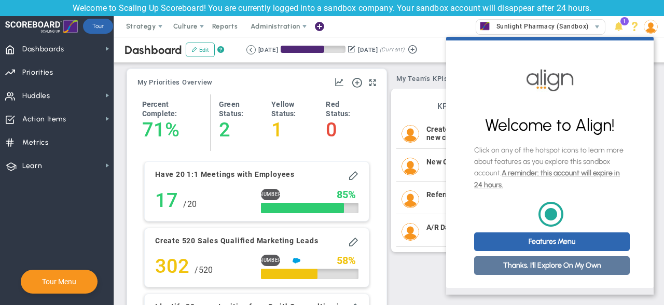 Image resolution: width=664 pixels, height=305 pixels. I want to click on h4: 17, so click(166, 200).